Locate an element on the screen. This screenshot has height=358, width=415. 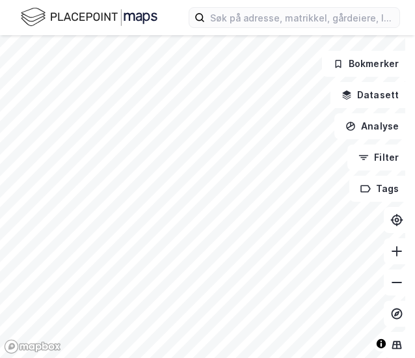
button: Analyse is located at coordinates (372, 126).